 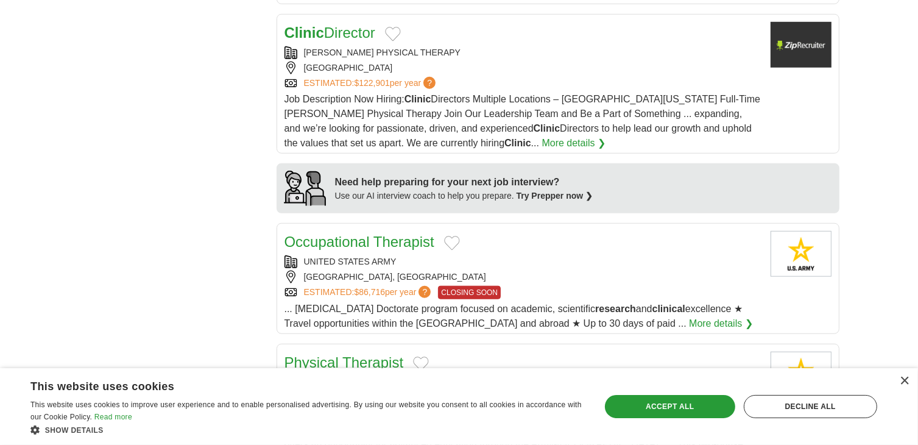 What do you see at coordinates (344, 362) in the screenshot?
I see `a: Physical Therapist` at bounding box center [344, 362].